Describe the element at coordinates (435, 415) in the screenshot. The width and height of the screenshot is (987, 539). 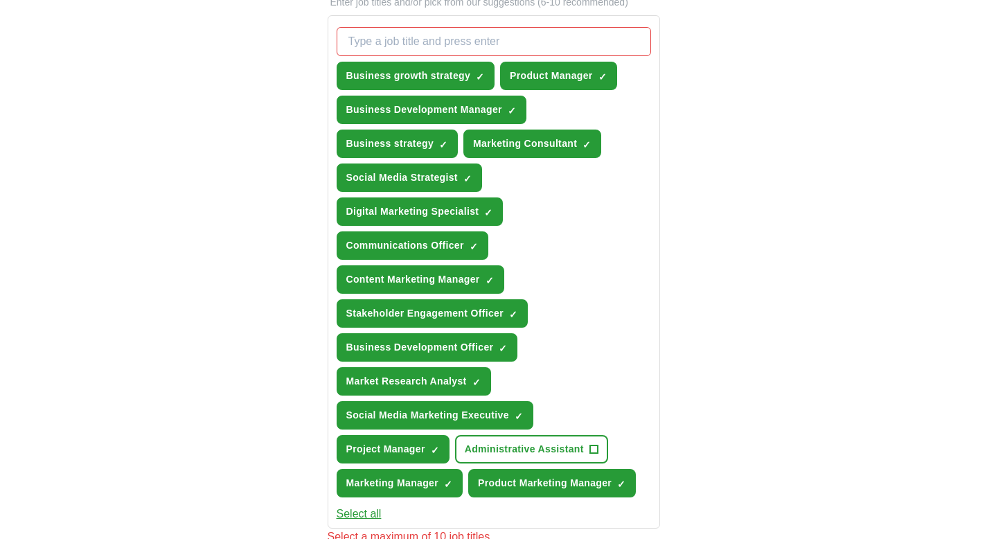
I see `button: Social Media Marketing Executive✓` at that location.